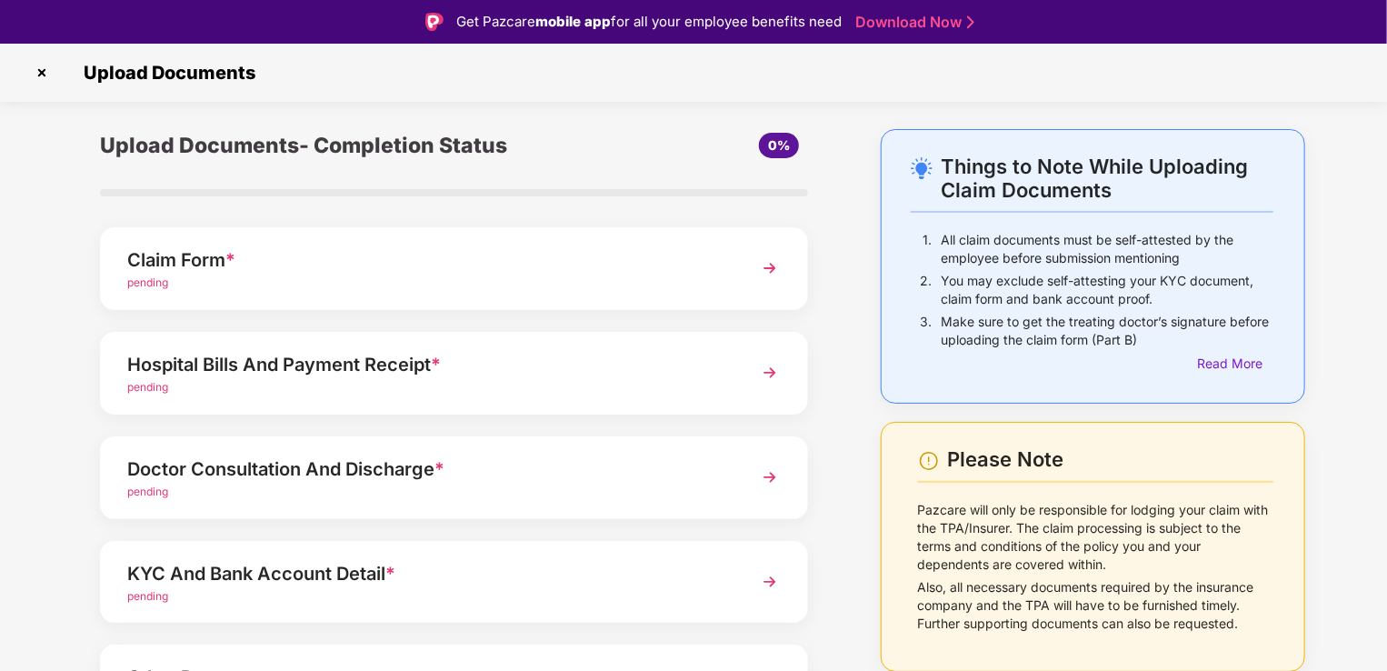 The image size is (1387, 671). What do you see at coordinates (1107, 249) in the screenshot?
I see `p: All claim documents must be self-attested by the employee before submission mentioning` at bounding box center [1107, 249].